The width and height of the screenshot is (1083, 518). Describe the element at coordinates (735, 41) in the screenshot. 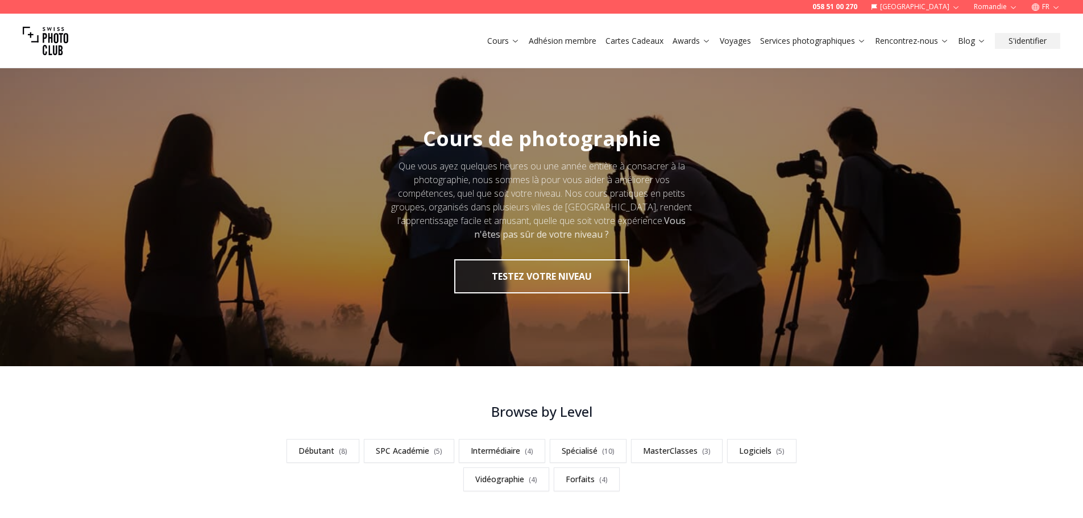

I see `a: Voyages` at that location.